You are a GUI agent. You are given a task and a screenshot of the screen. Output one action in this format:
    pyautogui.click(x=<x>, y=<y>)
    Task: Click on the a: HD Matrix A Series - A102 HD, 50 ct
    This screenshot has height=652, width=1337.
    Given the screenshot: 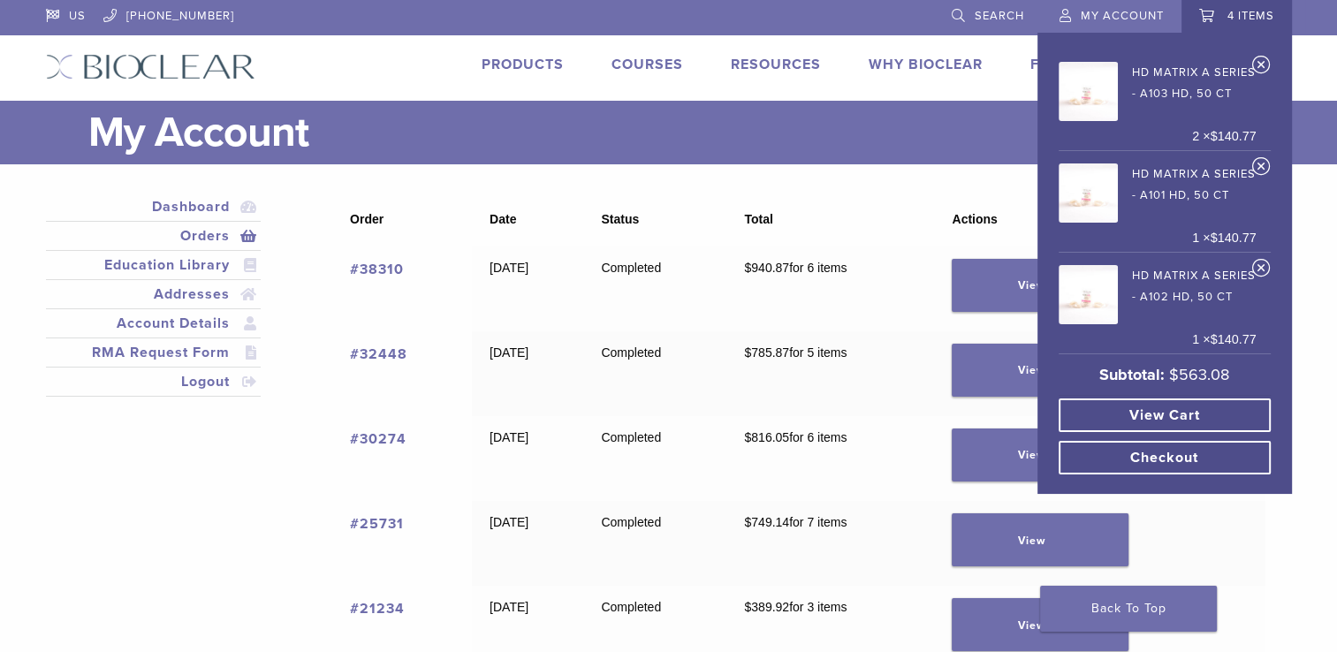 What is the action you would take?
    pyautogui.click(x=1157, y=292)
    